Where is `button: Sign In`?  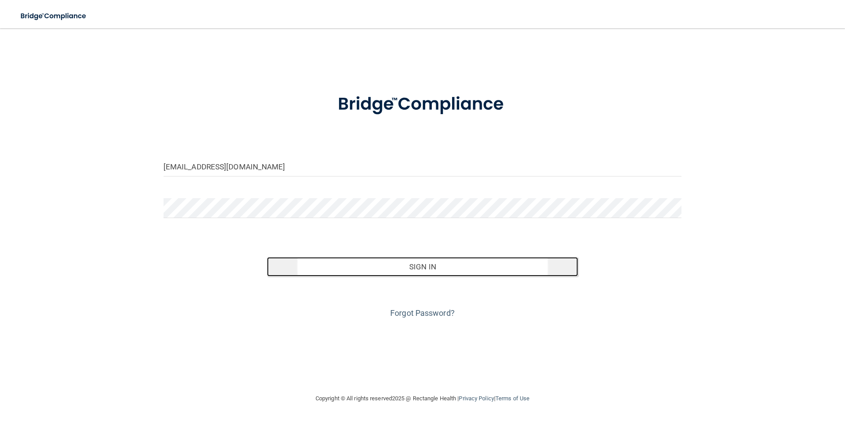 button: Sign In is located at coordinates (422, 266).